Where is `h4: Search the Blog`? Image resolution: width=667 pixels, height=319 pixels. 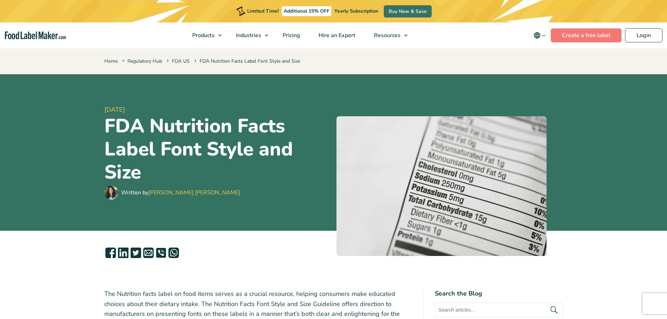 h4: Search the Blog is located at coordinates (499, 294).